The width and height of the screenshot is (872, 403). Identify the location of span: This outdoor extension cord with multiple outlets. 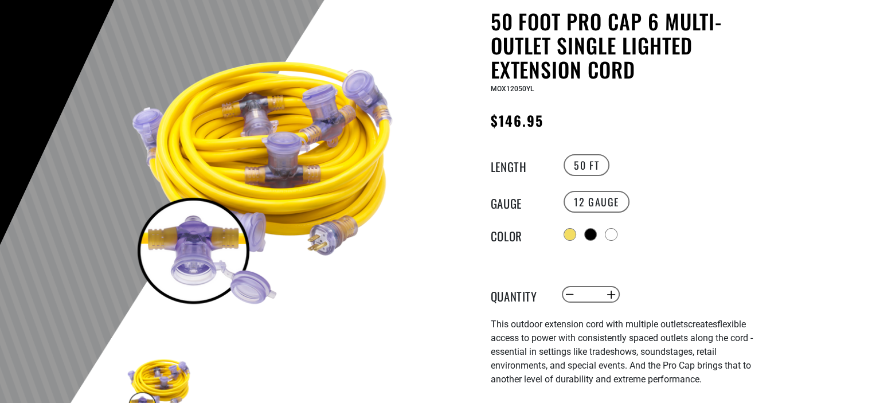
(590, 324).